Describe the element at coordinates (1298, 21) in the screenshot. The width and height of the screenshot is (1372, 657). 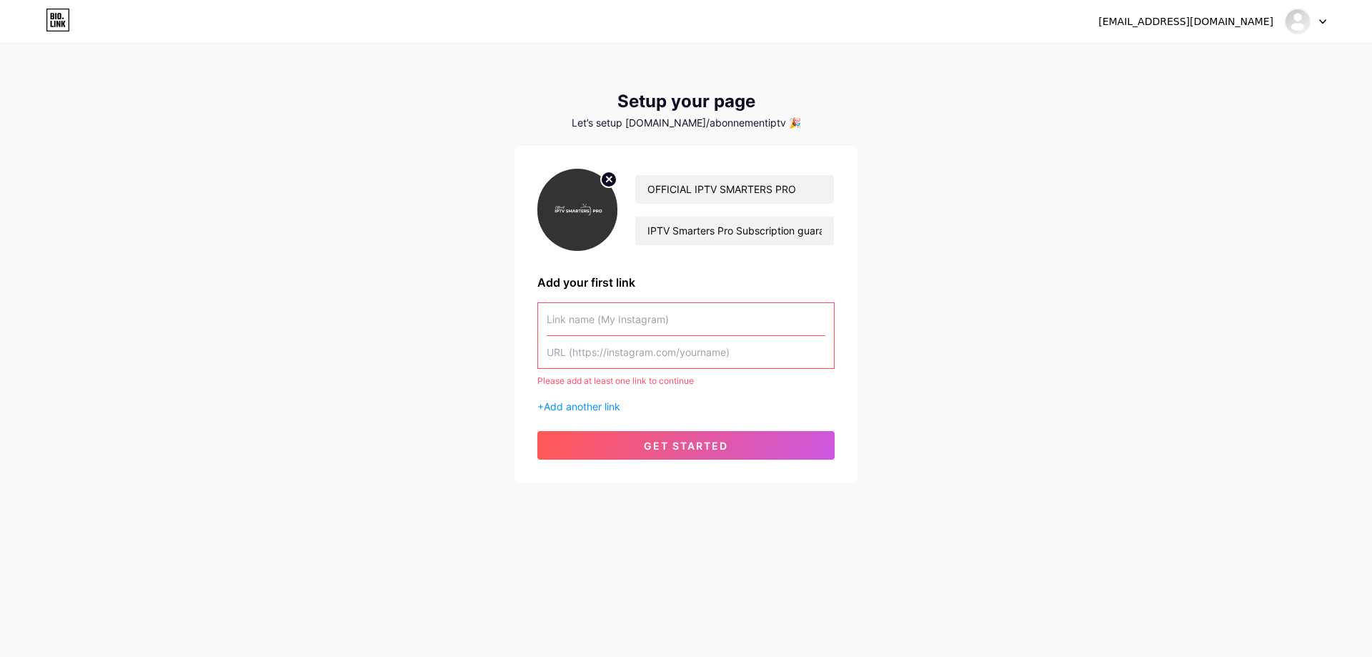
I see `img: abonnementiptv` at that location.